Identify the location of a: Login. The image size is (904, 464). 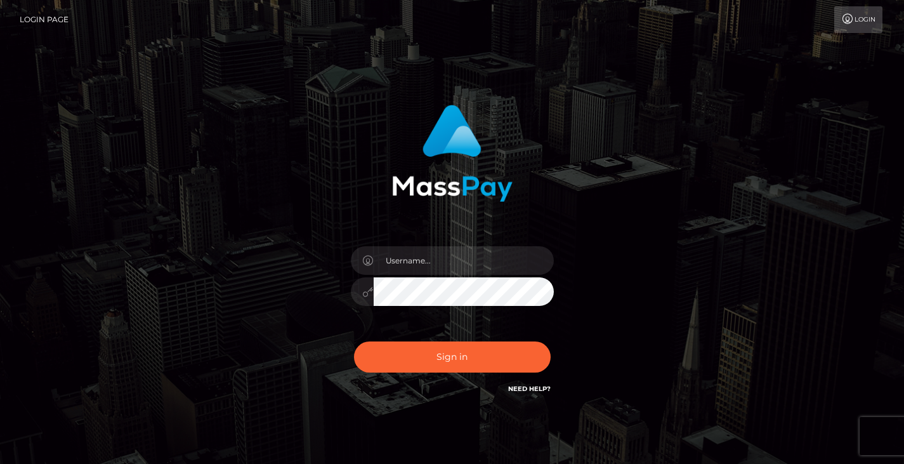
(858, 20).